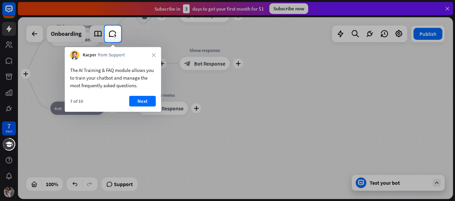 Image resolution: width=455 pixels, height=201 pixels. I want to click on button: Open LiveChat chat widget, so click(15, 13).